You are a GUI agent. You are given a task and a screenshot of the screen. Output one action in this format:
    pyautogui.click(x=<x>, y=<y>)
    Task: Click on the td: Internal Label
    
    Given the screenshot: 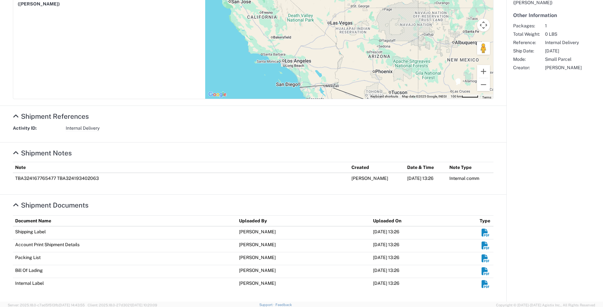 What is the action you would take?
    pyautogui.click(x=125, y=285)
    